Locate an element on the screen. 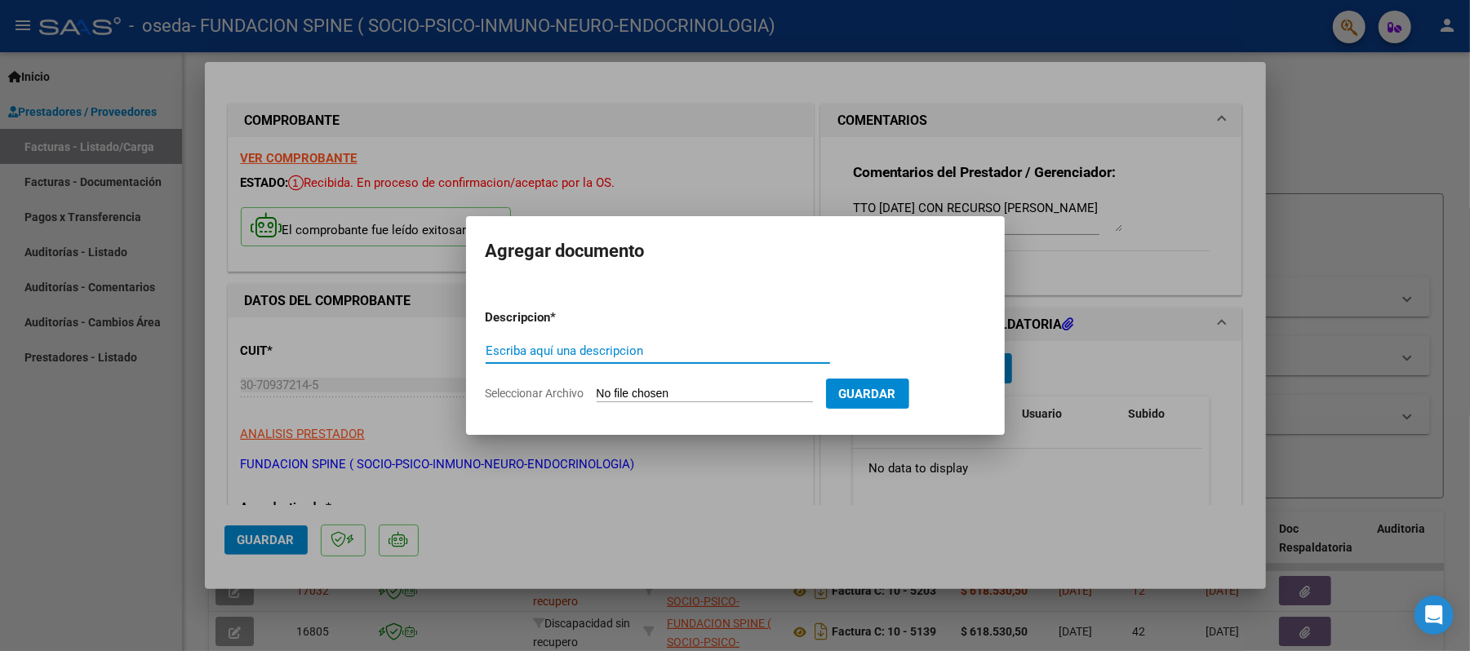 The image size is (1470, 651). button: Guardar is located at coordinates (867, 393).